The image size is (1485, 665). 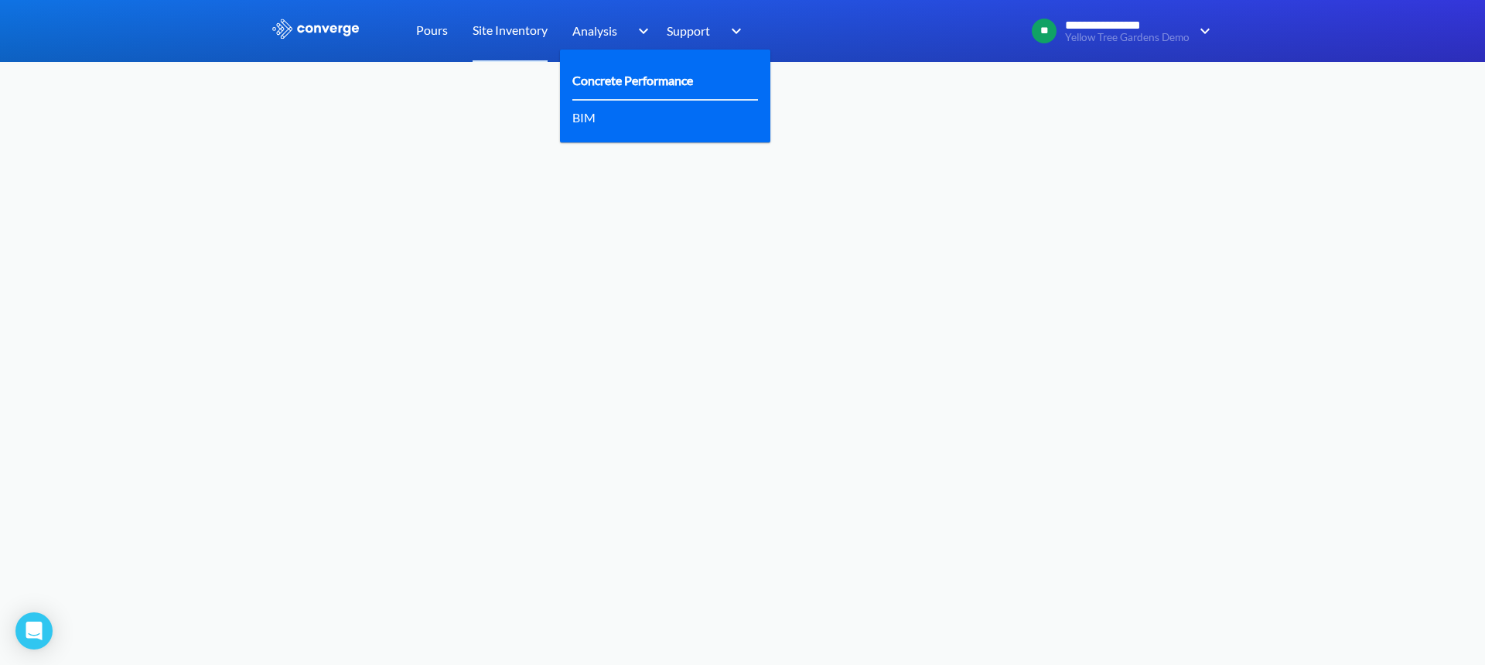 What do you see at coordinates (595, 30) in the screenshot?
I see `span: Analysis` at bounding box center [595, 30].